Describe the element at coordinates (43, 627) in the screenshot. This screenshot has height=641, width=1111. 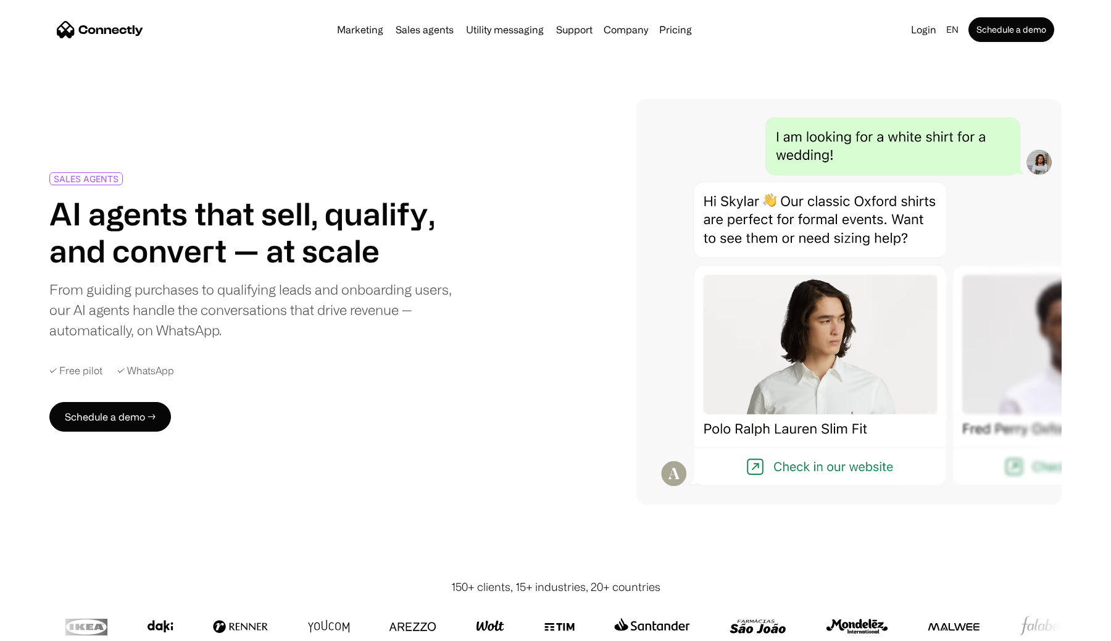
I see `aside: Language selected: English` at that location.